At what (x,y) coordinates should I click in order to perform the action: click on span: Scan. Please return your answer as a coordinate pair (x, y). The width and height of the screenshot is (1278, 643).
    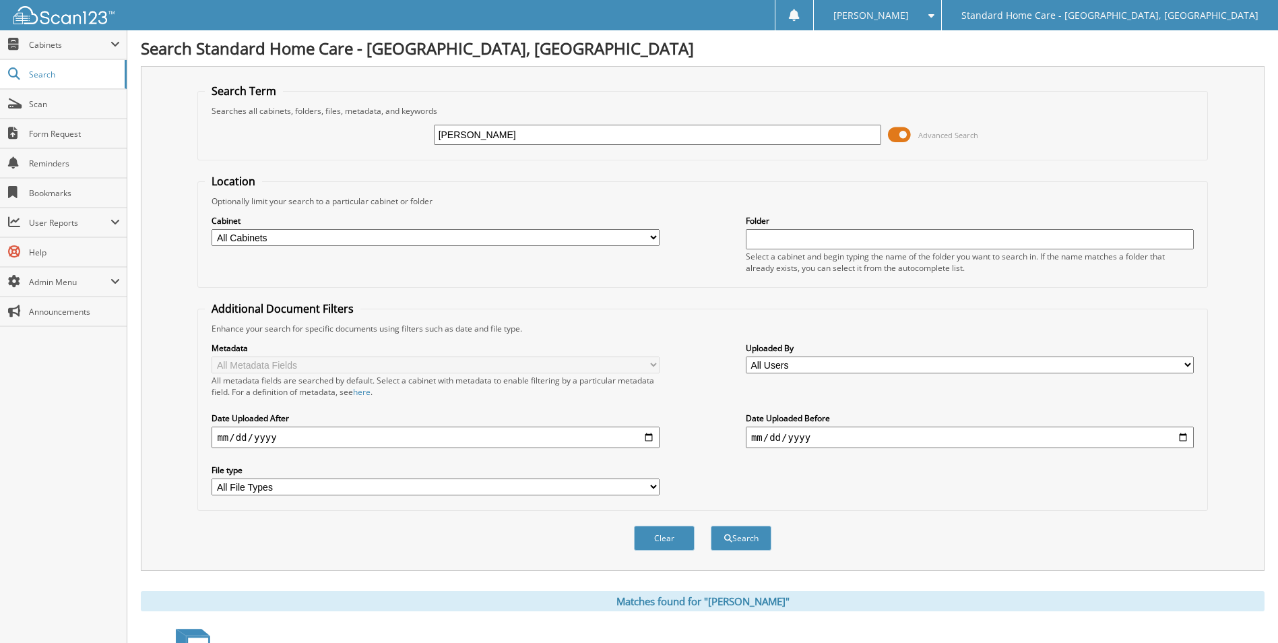
    Looking at the image, I should click on (74, 104).